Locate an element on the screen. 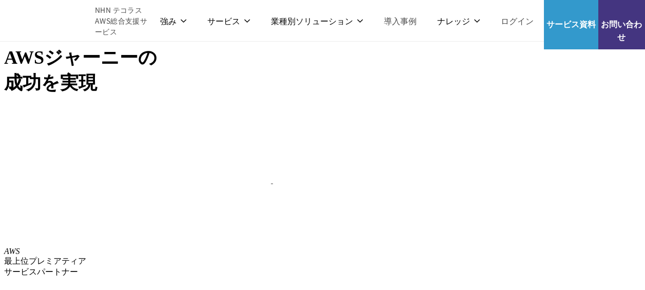 Image resolution: width=645 pixels, height=290 pixels. a: AWSとの戦略的協業契約 締結 is located at coordinates (139, 180).